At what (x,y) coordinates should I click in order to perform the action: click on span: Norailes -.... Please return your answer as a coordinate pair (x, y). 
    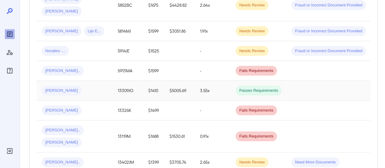
    Looking at the image, I should click on (55, 51).